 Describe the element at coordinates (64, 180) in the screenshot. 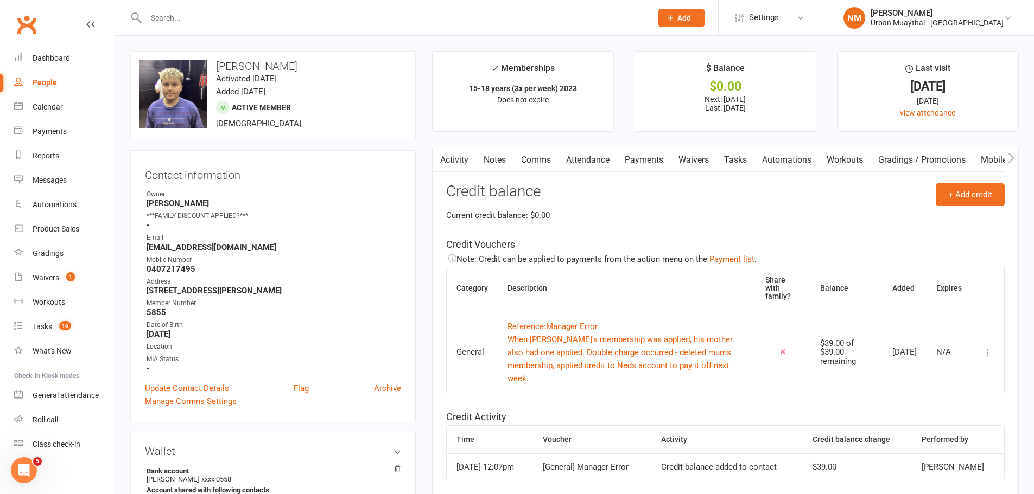

I see `a: Messages` at that location.